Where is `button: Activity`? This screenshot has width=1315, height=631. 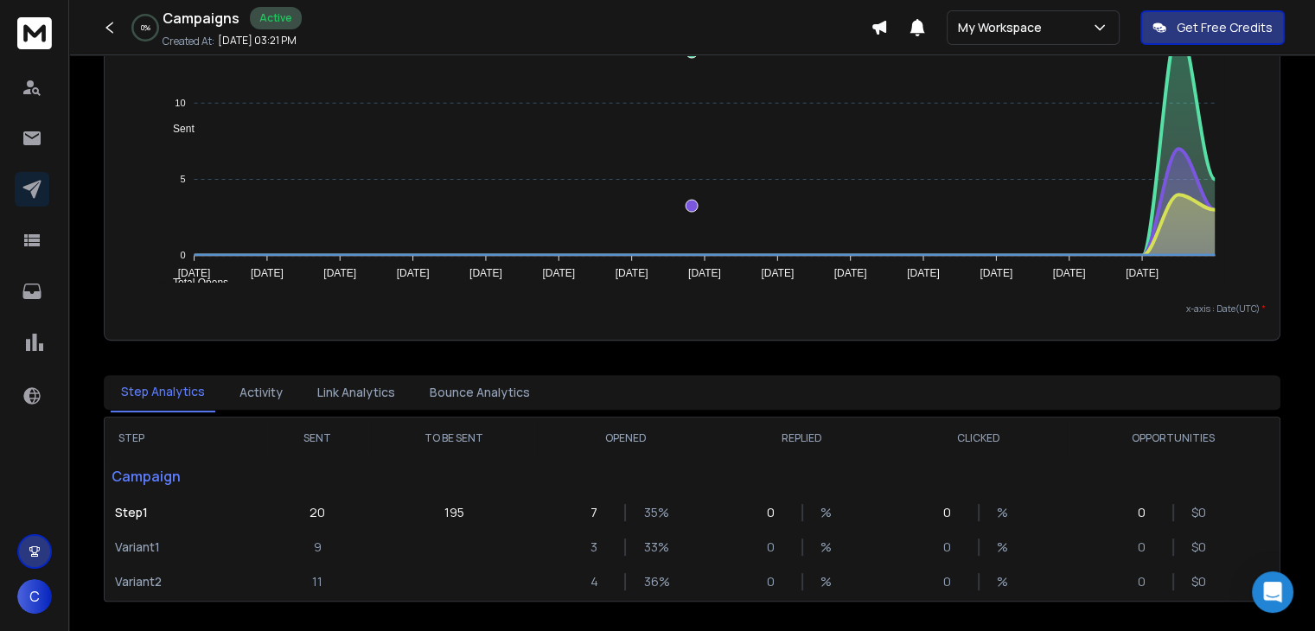 button: Activity is located at coordinates (261, 392).